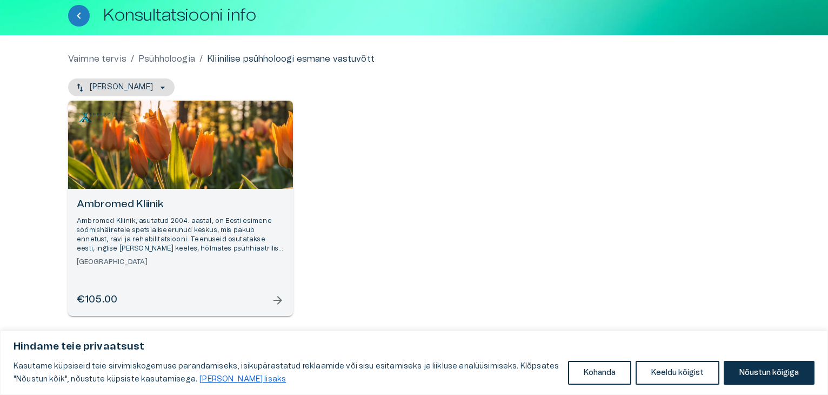 This screenshot has height=395, width=828. I want to click on div: Vaimne tervis, so click(97, 59).